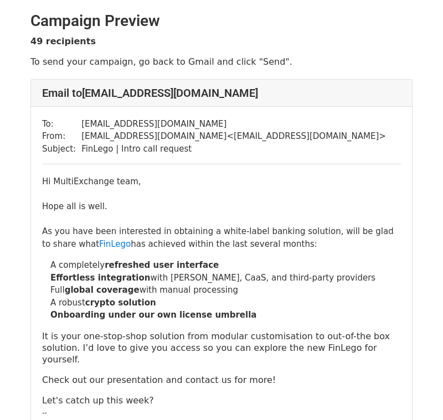  I want to click on b: refreshed user interface, so click(162, 265).